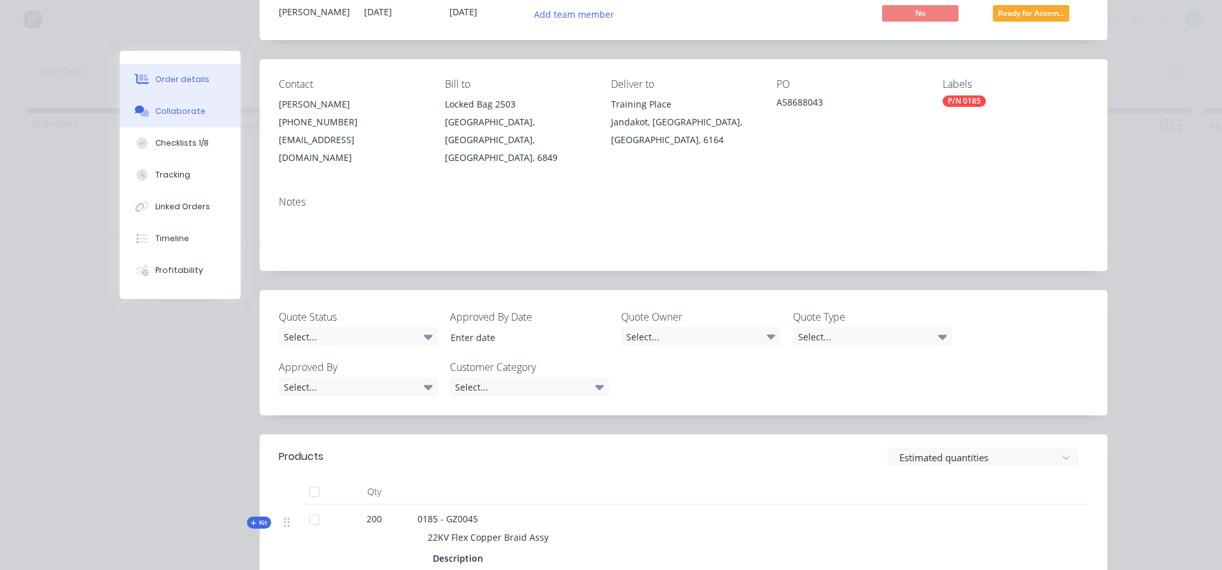 The image size is (1222, 570). I want to click on button: Tracking, so click(180, 175).